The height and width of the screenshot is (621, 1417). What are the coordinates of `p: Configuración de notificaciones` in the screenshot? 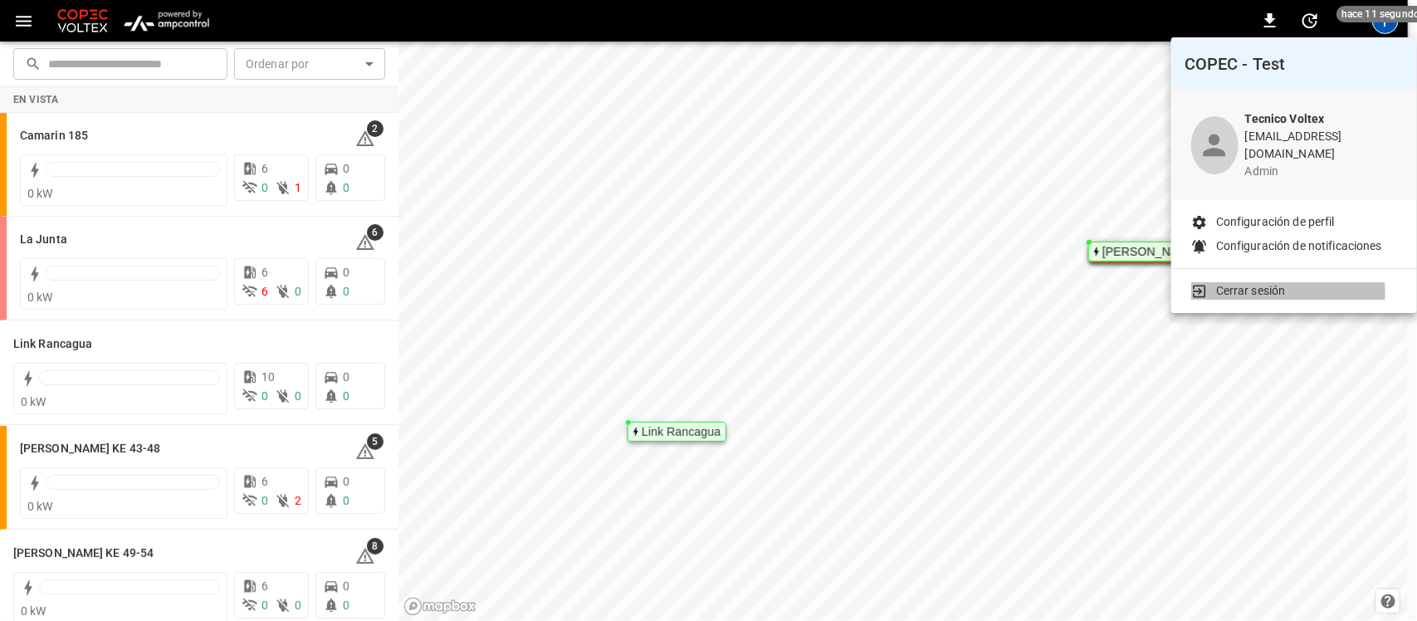 It's located at (1299, 246).